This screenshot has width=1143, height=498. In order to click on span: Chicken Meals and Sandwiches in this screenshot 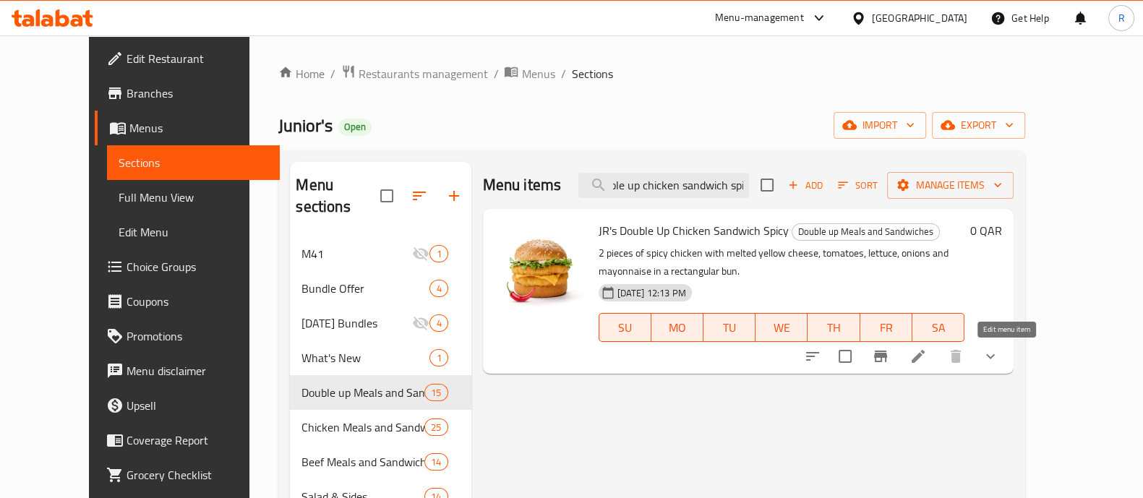, I will do `click(363, 427)`.